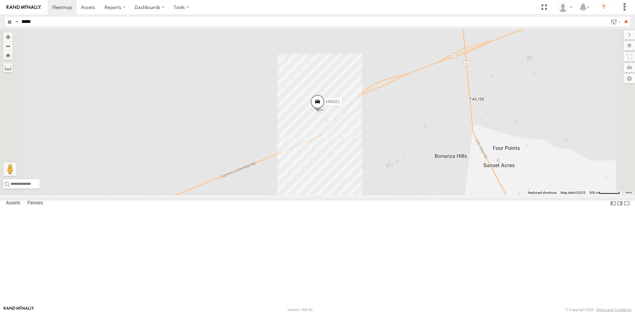  Describe the element at coordinates (8, 67) in the screenshot. I see `label: Measure` at that location.